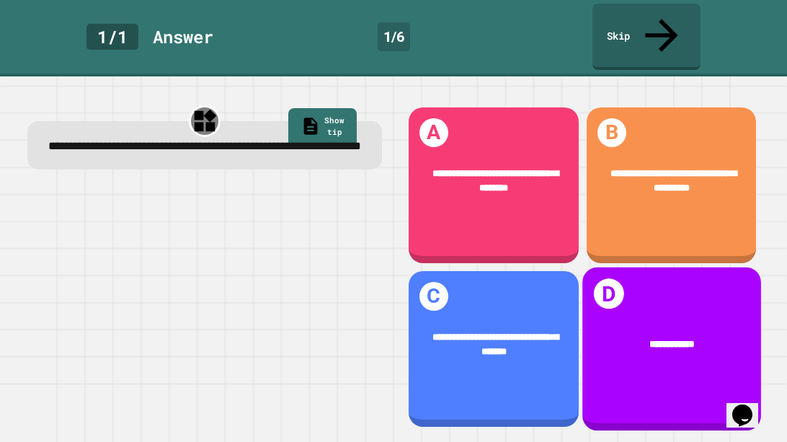 The image size is (787, 442). What do you see at coordinates (393, 37) in the screenshot?
I see `div: 1 / 6` at bounding box center [393, 37].